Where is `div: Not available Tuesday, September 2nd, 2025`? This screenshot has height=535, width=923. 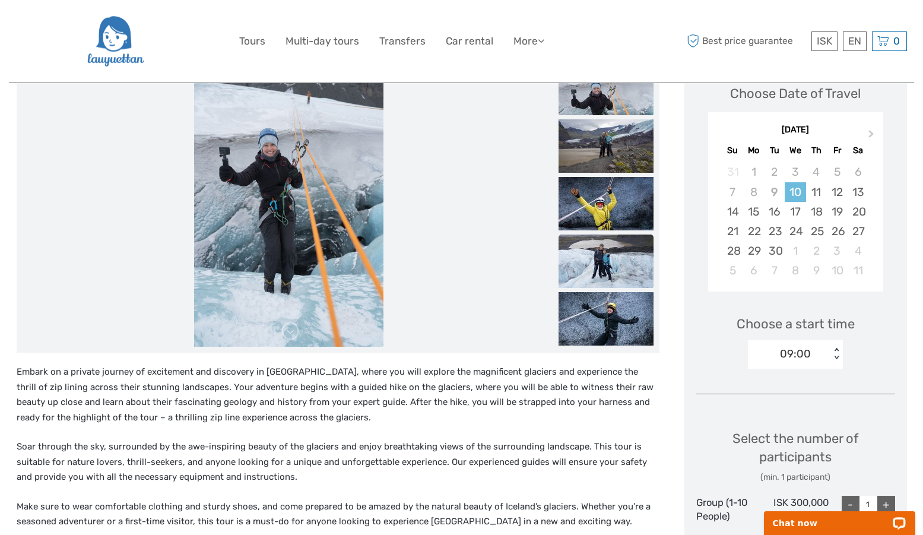
div: Not available Tuesday, September 2nd, 2025 is located at coordinates (774, 172).